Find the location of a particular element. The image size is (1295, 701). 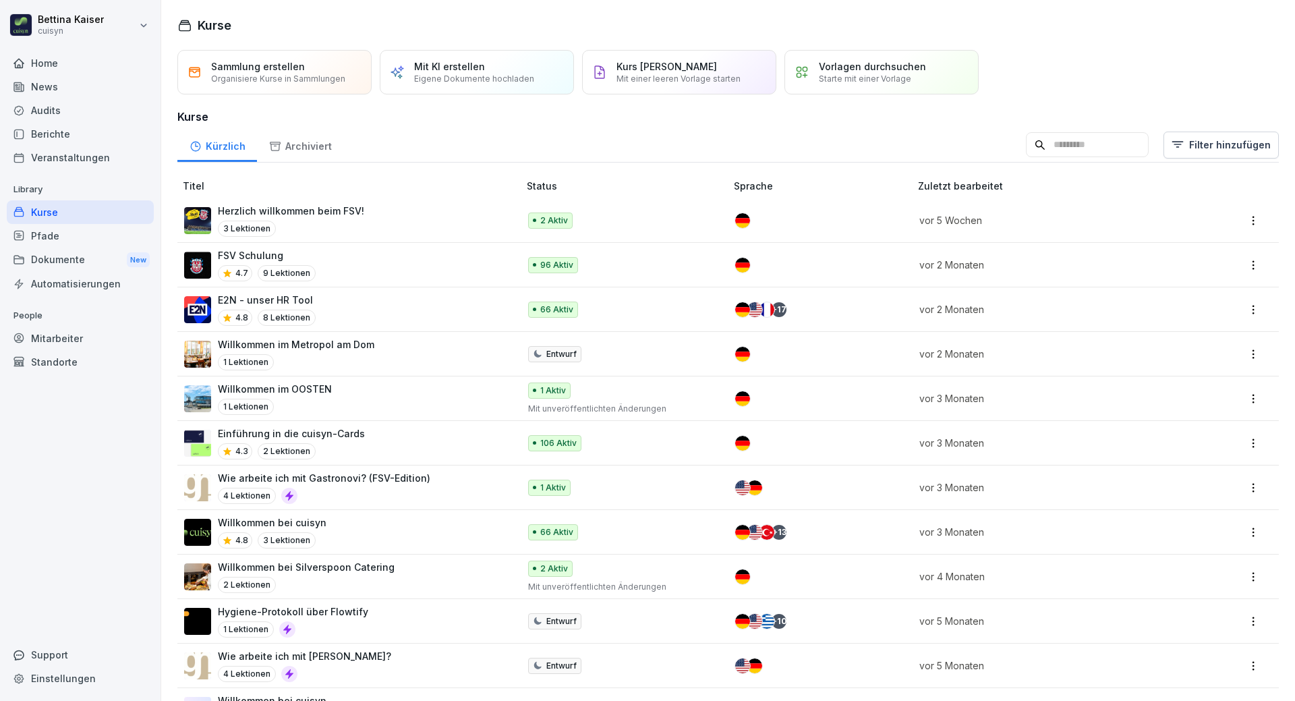

img: d9cg4ozm5i3lmr7kggjym0q8.png is located at coordinates (198, 621).